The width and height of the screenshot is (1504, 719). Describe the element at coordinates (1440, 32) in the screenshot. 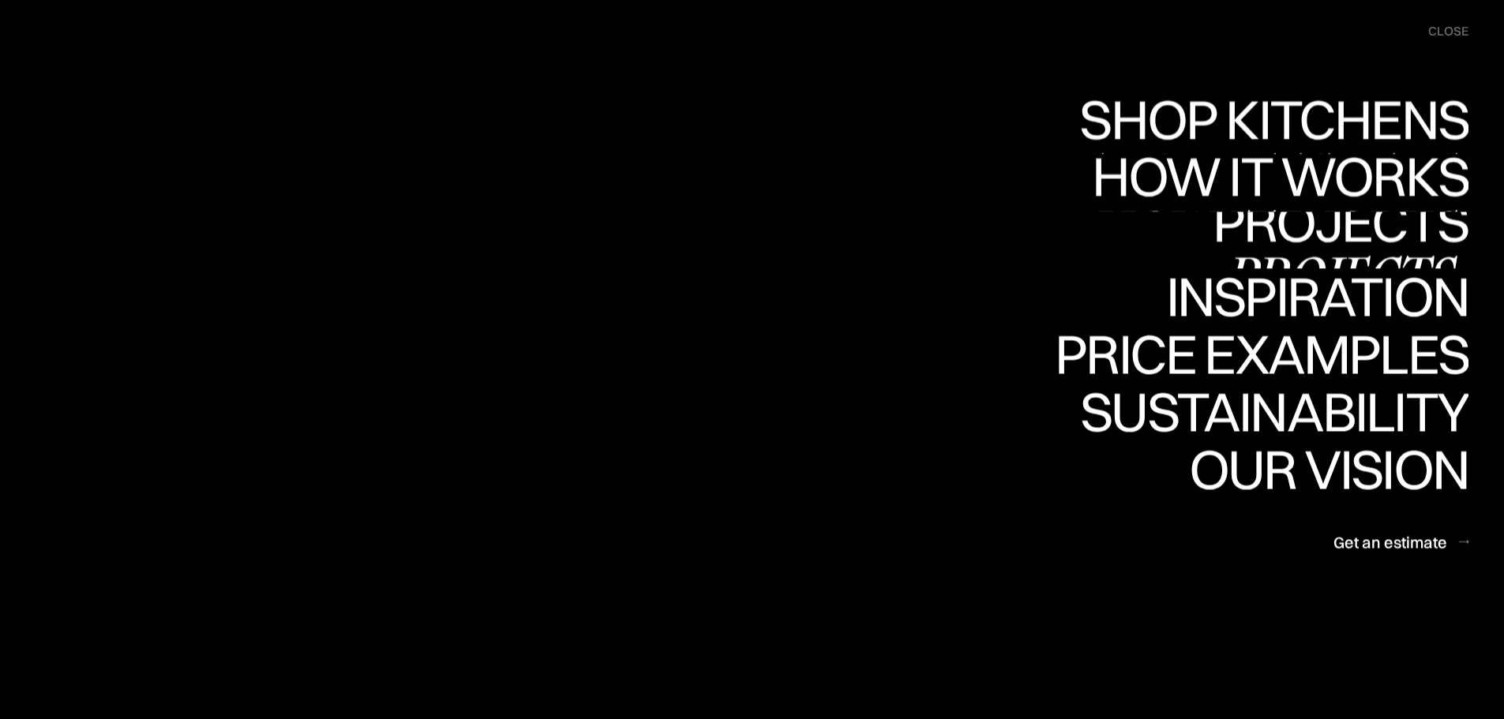

I see `div: menu` at that location.